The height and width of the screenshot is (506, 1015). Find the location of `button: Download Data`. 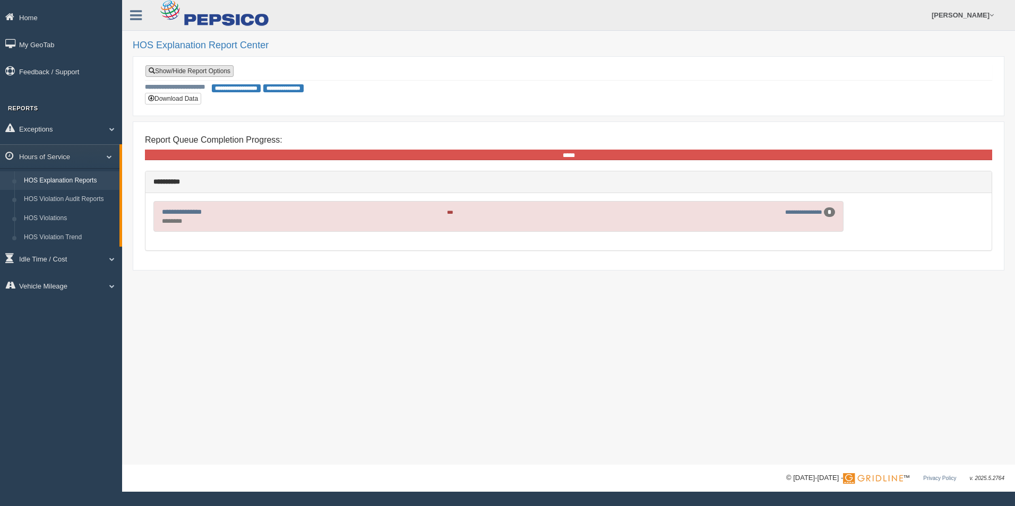

button: Download Data is located at coordinates (173, 99).